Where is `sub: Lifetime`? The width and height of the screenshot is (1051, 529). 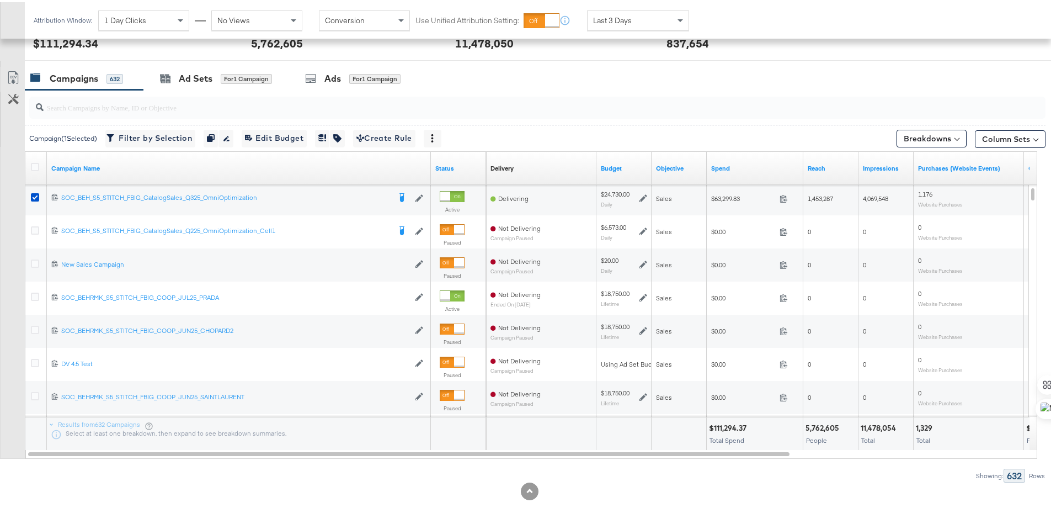 sub: Lifetime is located at coordinates (610, 401).